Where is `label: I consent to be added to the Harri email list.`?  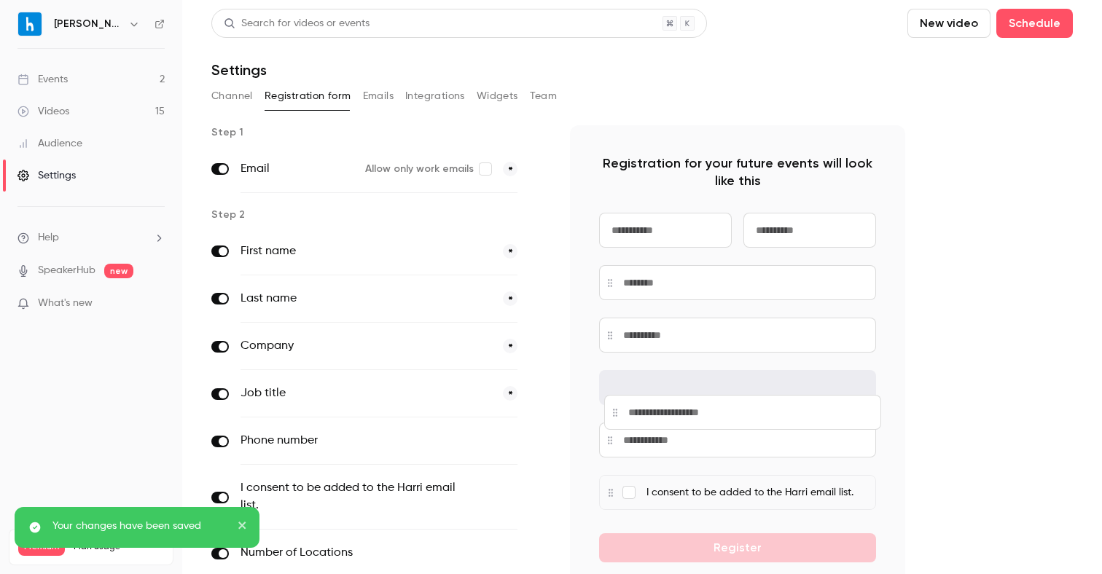
label: I consent to be added to the Harri email list. is located at coordinates (348, 497).